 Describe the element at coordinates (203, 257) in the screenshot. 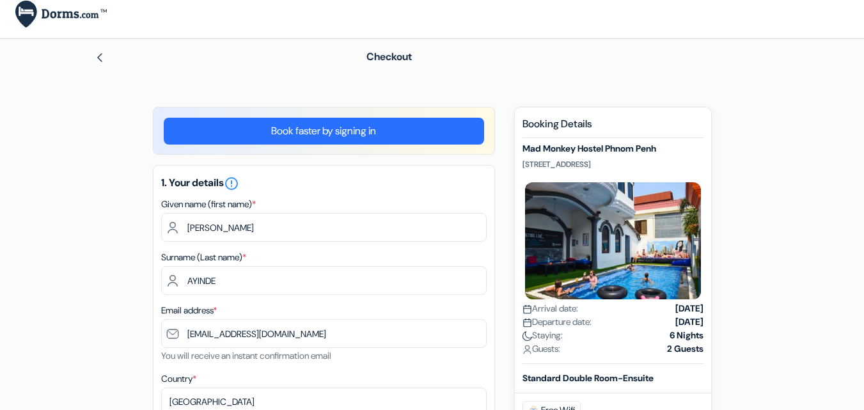

I see `label: Surname (Last name)` at that location.